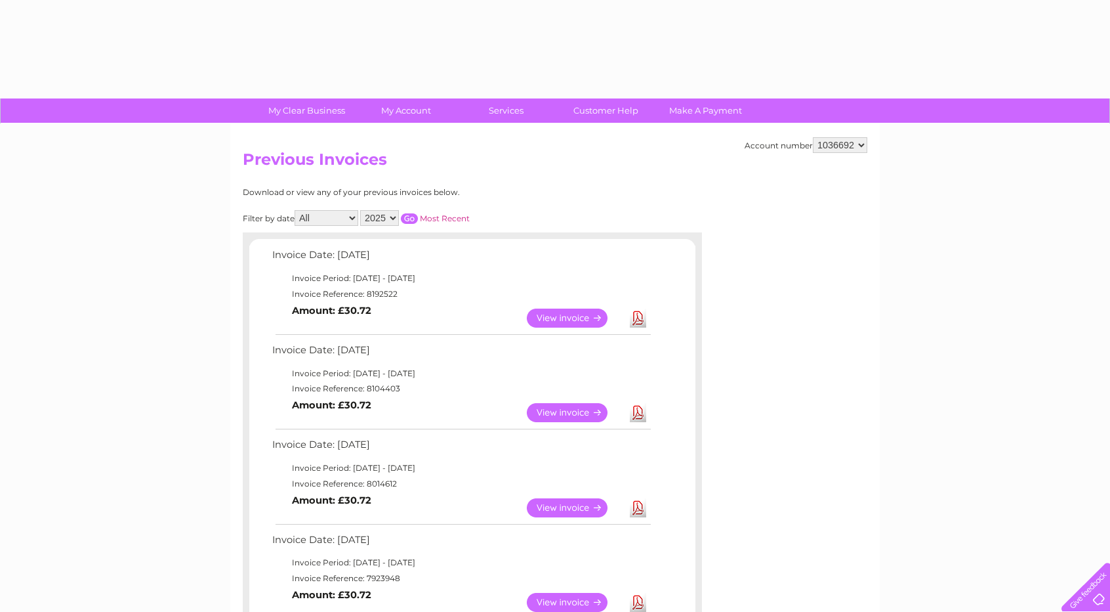  Describe the element at coordinates (406, 110) in the screenshot. I see `a: My Account` at that location.